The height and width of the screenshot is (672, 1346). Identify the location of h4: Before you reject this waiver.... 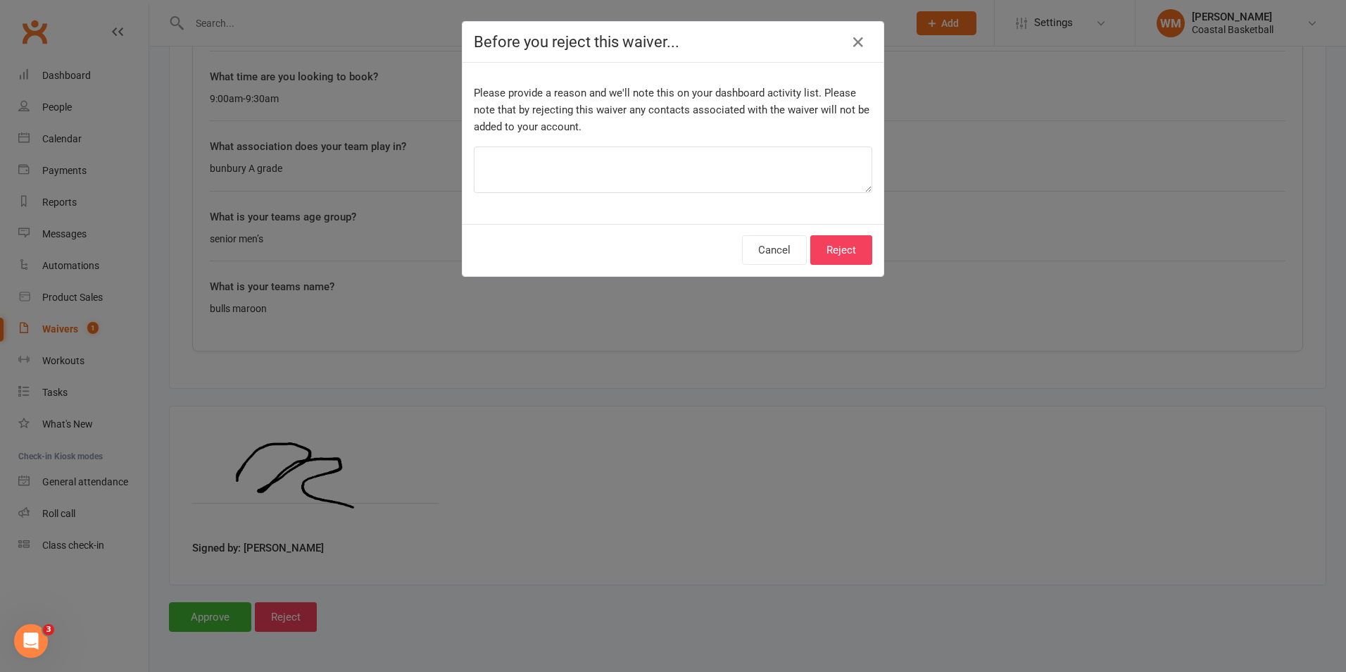
(673, 42).